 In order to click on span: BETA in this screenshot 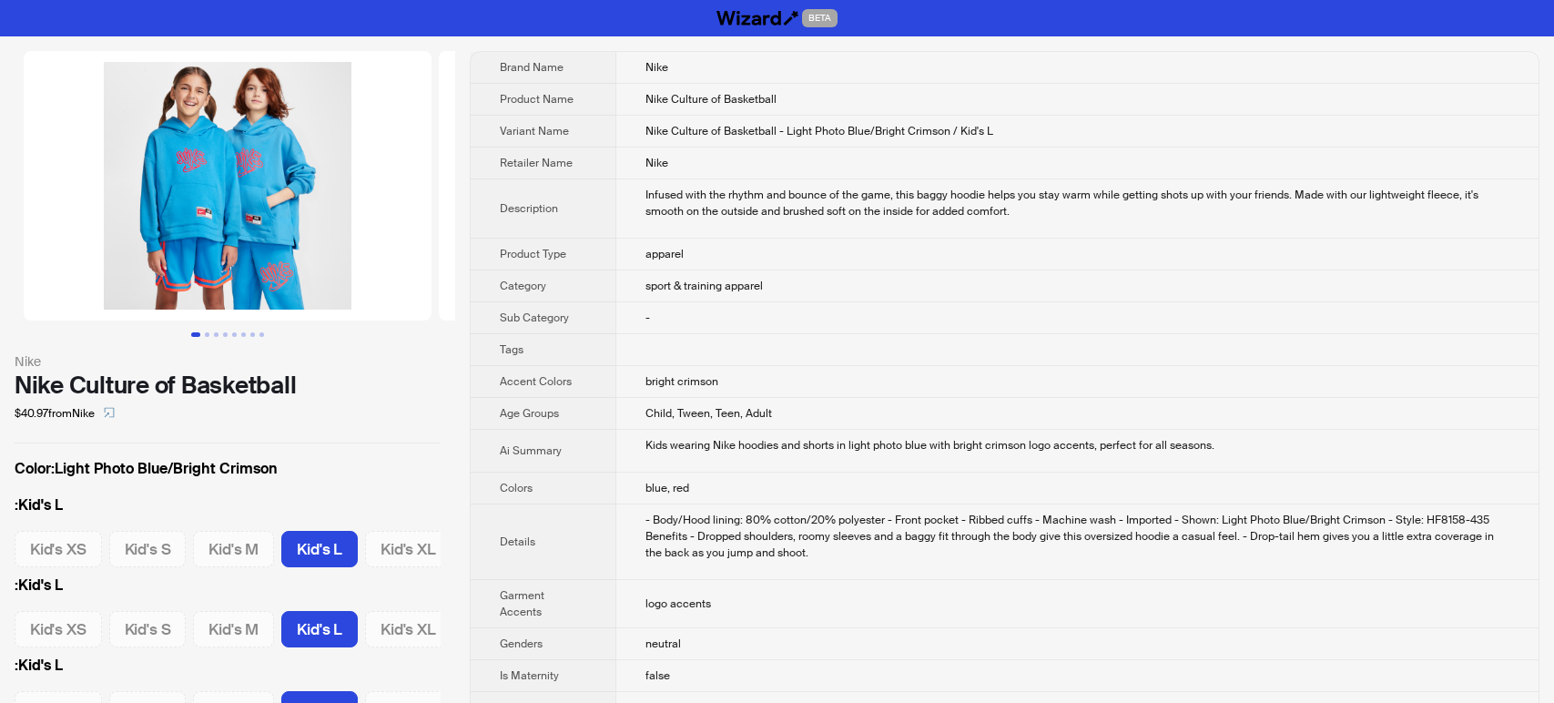, I will do `click(819, 18)`.